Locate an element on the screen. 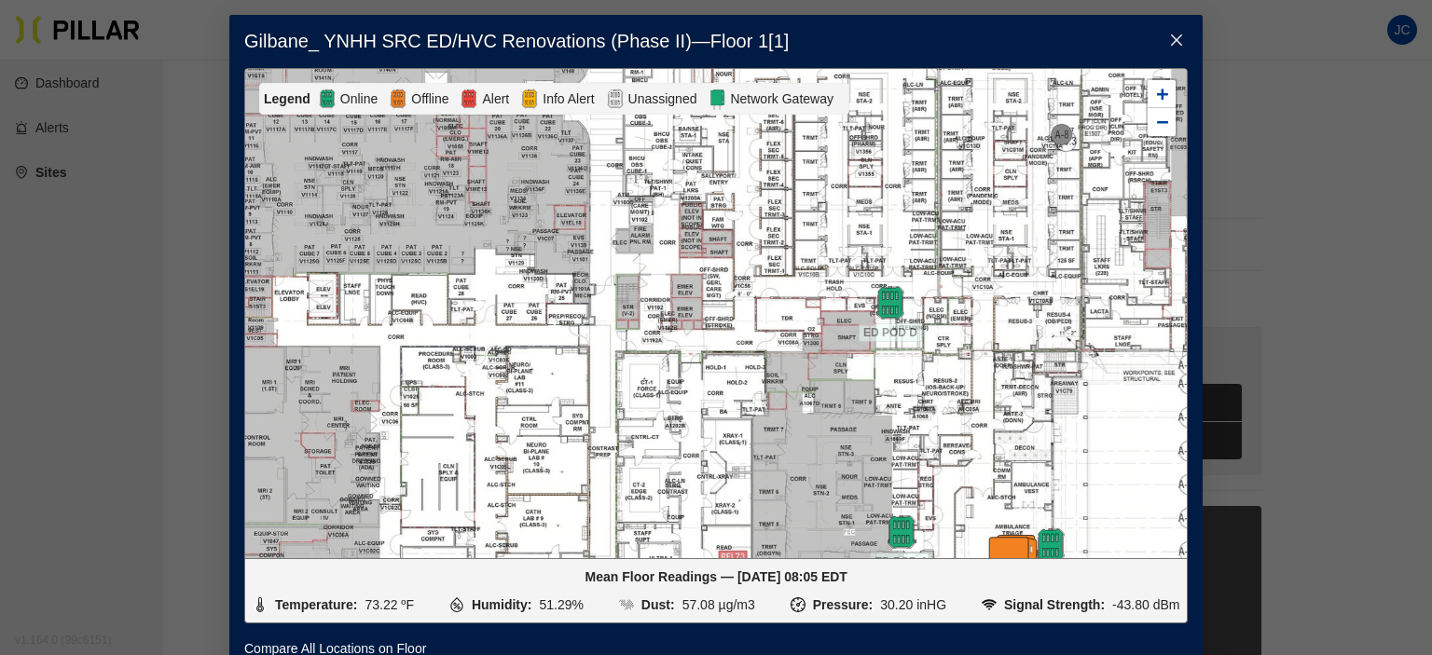 Image resolution: width=1432 pixels, height=655 pixels. li: 57.08 µg/m3 is located at coordinates (687, 605).